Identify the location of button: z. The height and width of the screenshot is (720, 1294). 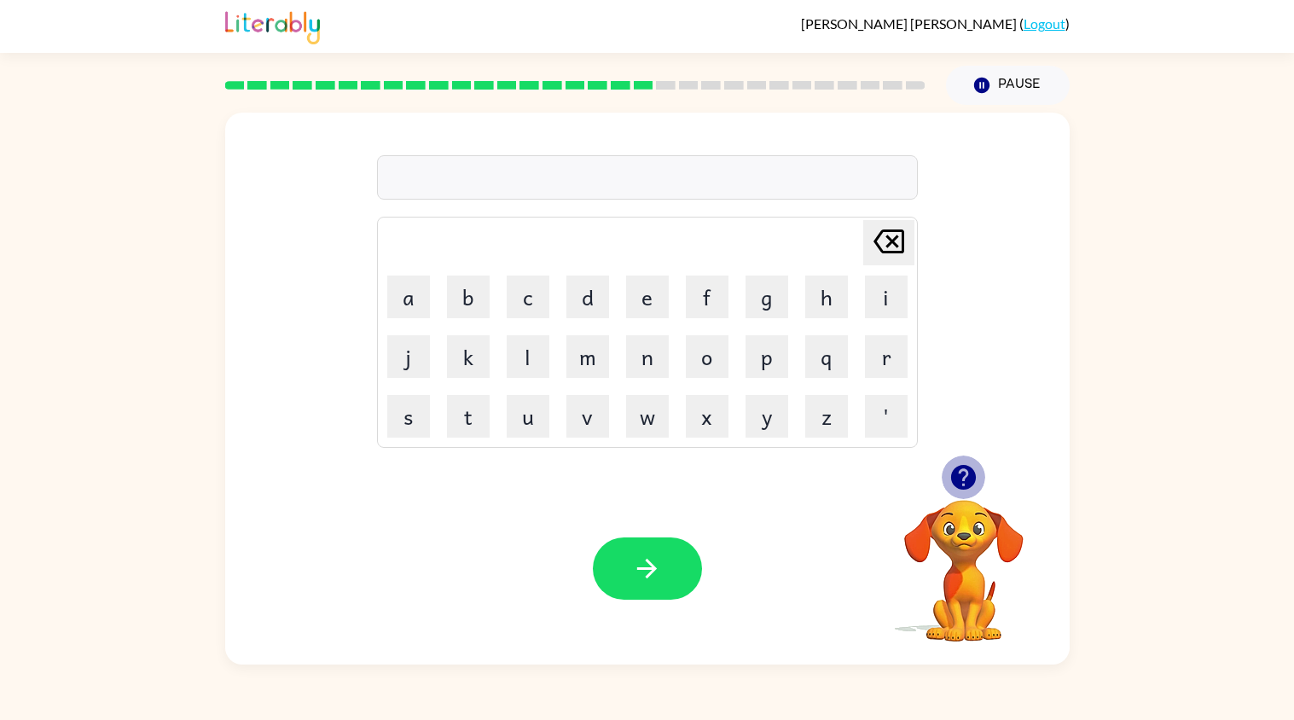
(826, 416).